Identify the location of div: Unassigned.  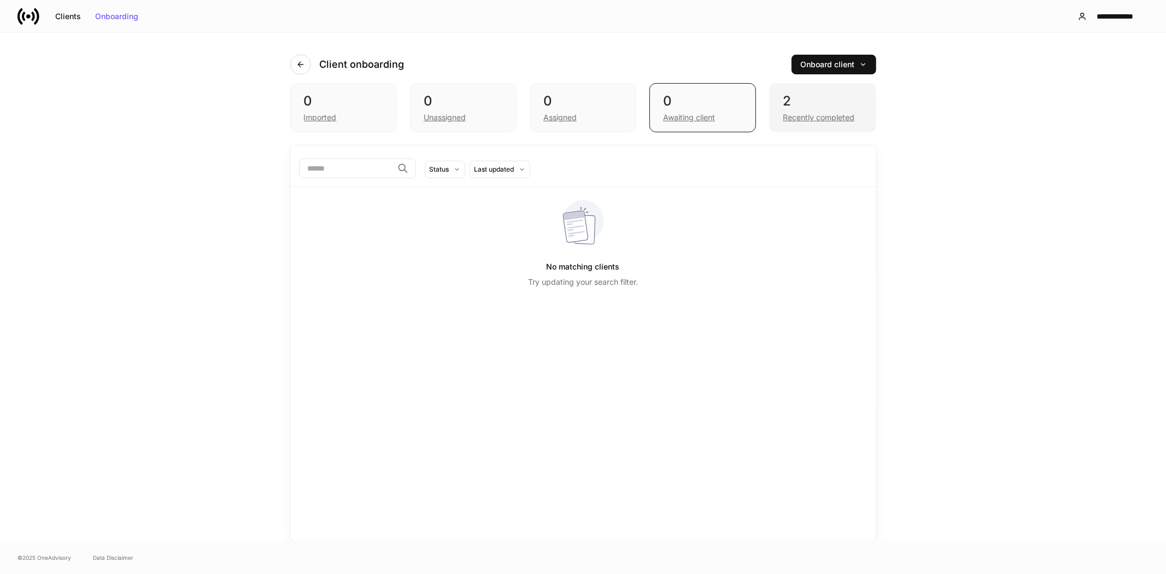
(445, 118).